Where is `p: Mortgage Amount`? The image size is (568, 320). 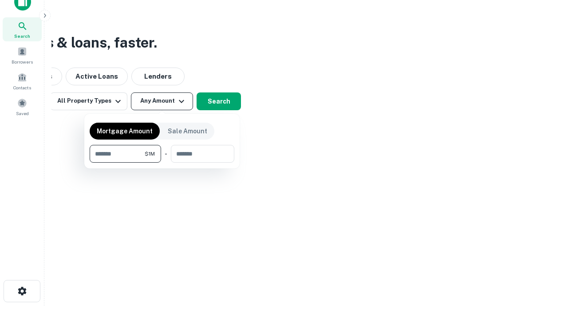
p: Mortgage Amount is located at coordinates (125, 131).